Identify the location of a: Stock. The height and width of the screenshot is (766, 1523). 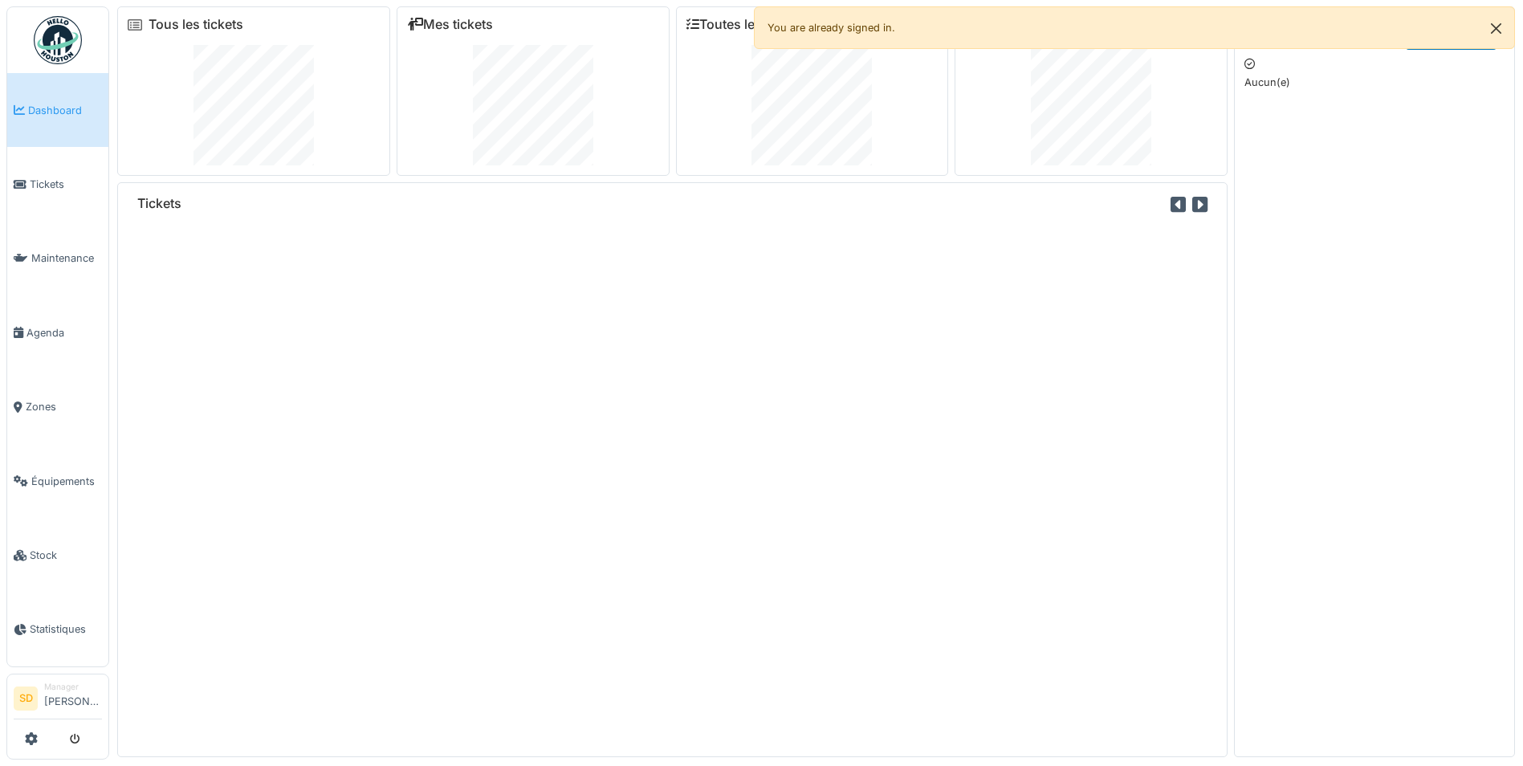
(58, 555).